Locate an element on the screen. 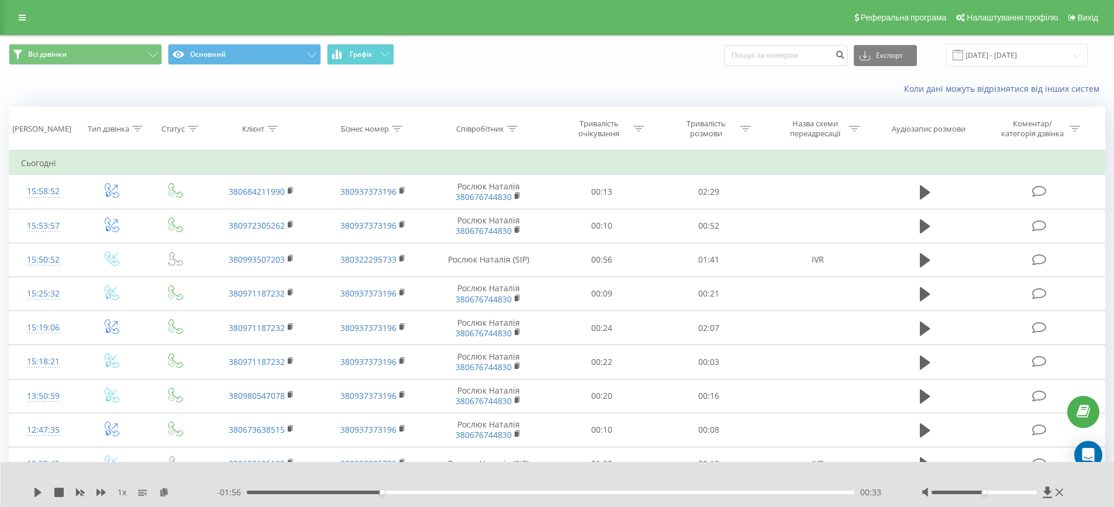  div: 15:50:52 is located at coordinates (43, 260).